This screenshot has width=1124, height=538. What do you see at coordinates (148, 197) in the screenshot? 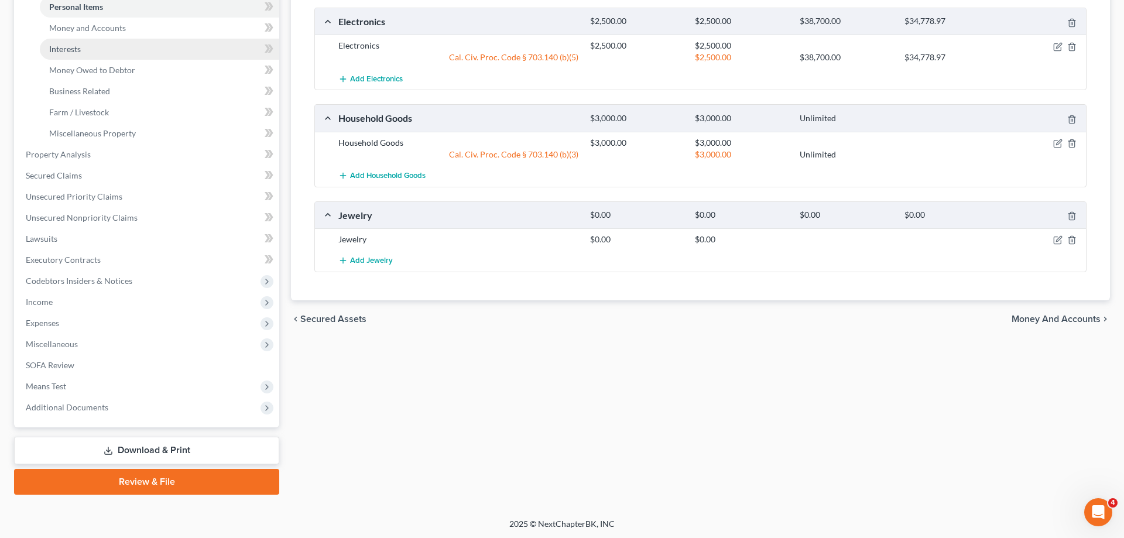
I see `a: Unsecured Priority Claims` at bounding box center [148, 197].